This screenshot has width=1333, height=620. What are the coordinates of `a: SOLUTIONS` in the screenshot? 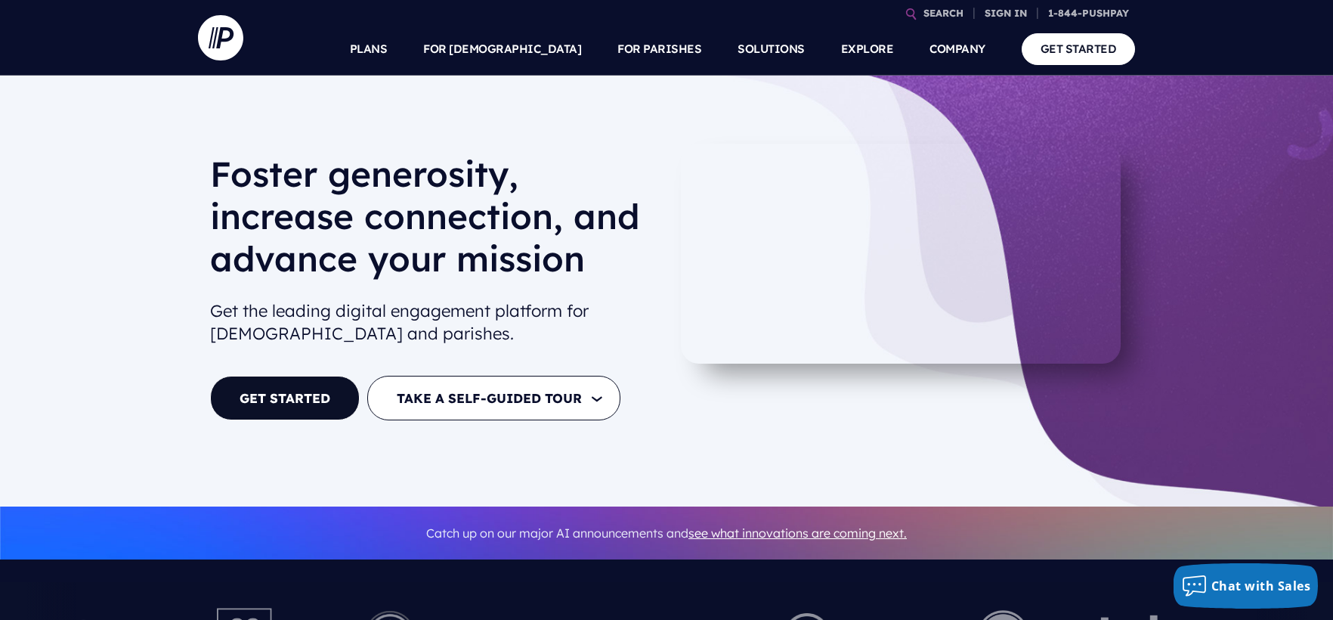 It's located at (771, 49).